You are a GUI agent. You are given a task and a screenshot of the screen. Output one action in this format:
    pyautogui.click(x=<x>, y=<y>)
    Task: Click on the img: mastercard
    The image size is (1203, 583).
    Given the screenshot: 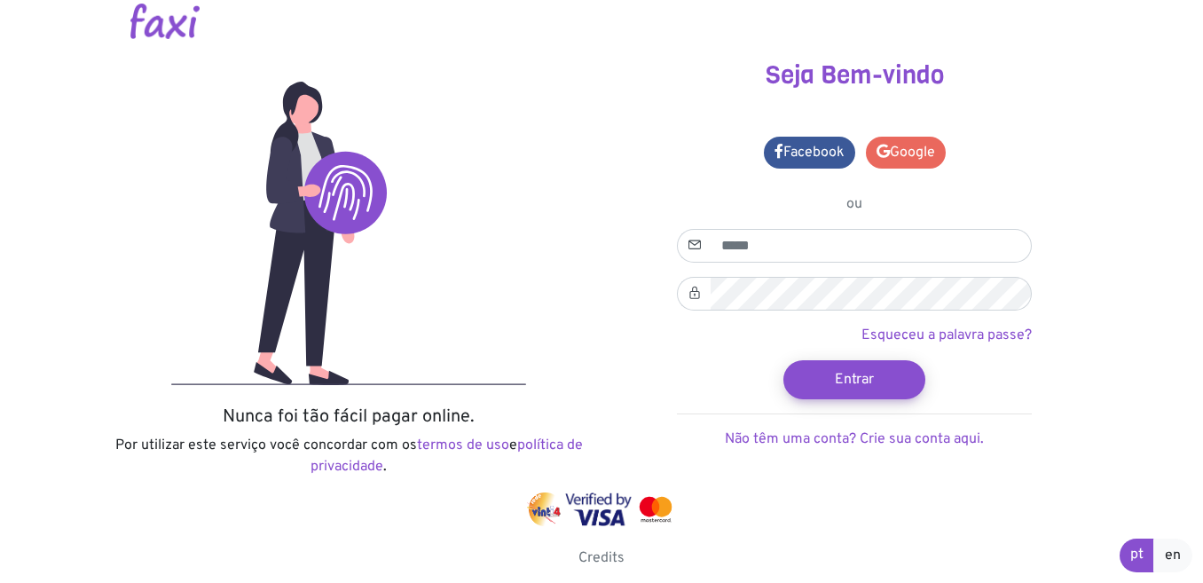 What is the action you would take?
    pyautogui.click(x=656, y=509)
    